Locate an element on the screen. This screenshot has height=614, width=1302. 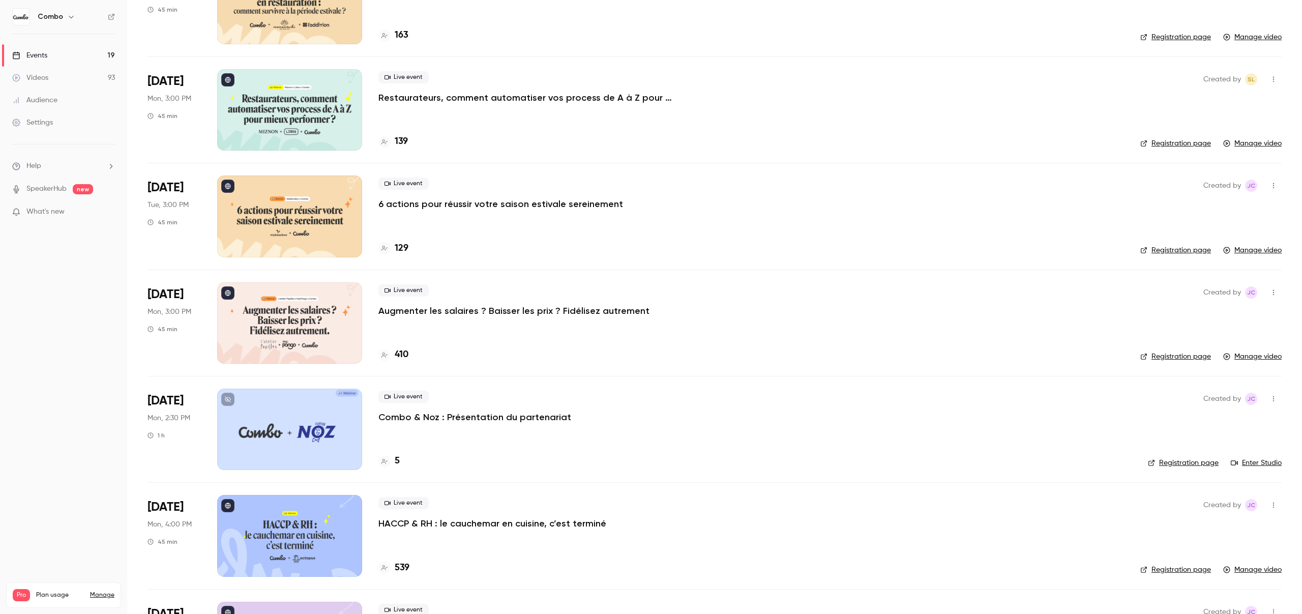
a: 129 is located at coordinates (393, 248).